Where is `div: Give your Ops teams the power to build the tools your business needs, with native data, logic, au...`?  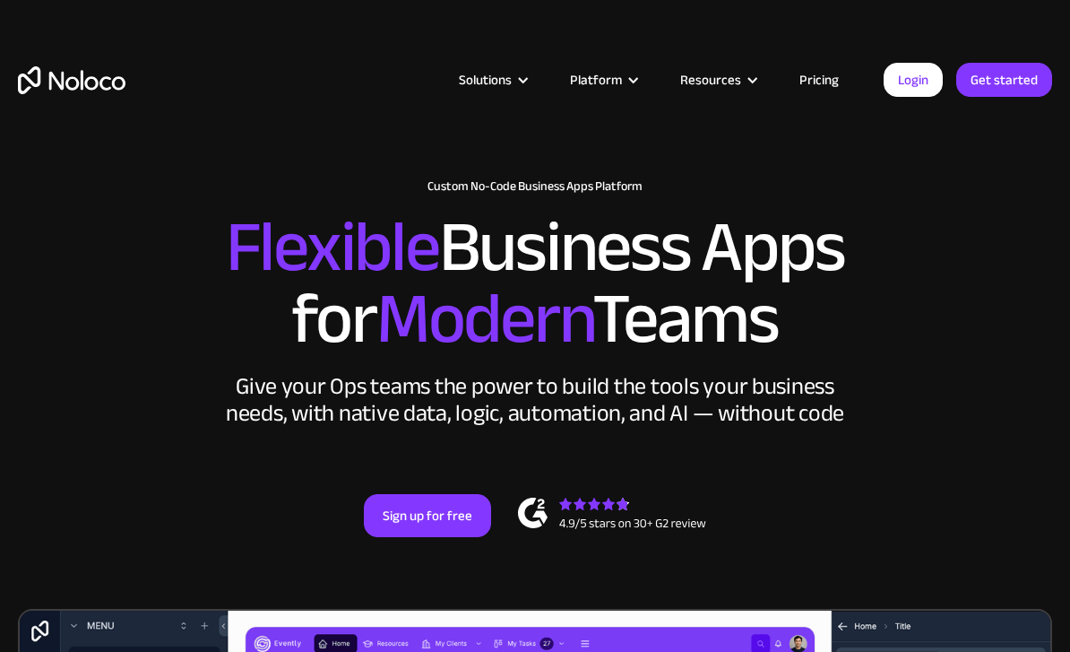 div: Give your Ops teams the power to build the tools your business needs, with native data, logic, au... is located at coordinates (535, 400).